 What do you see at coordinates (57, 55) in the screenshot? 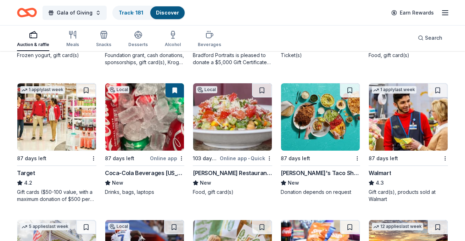
I see `div: Frozen yogurt, gift card(s)` at bounding box center [57, 55].